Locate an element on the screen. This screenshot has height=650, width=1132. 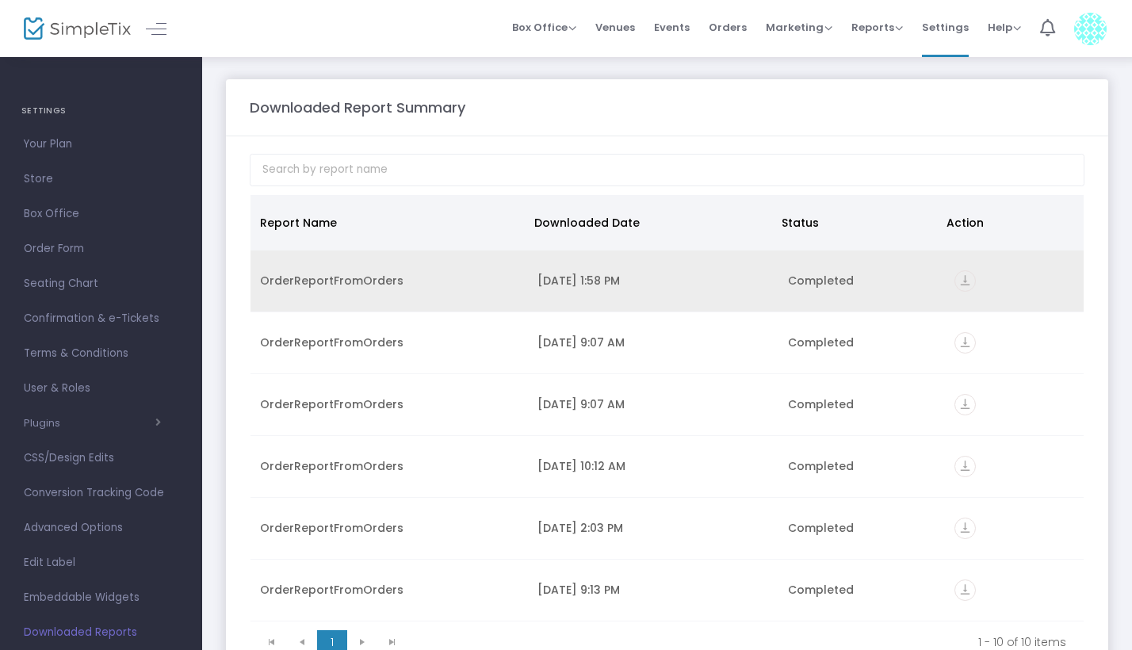
div: Data table is located at coordinates (667, 409).